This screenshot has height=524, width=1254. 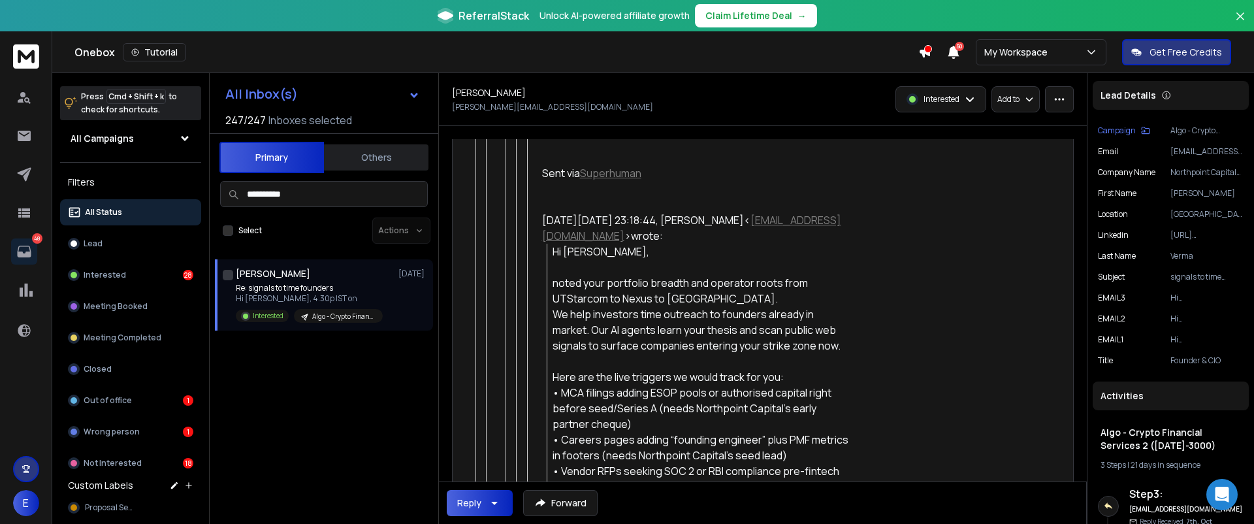 What do you see at coordinates (261, 94) in the screenshot?
I see `h1: All Inbox(s)` at bounding box center [261, 94].